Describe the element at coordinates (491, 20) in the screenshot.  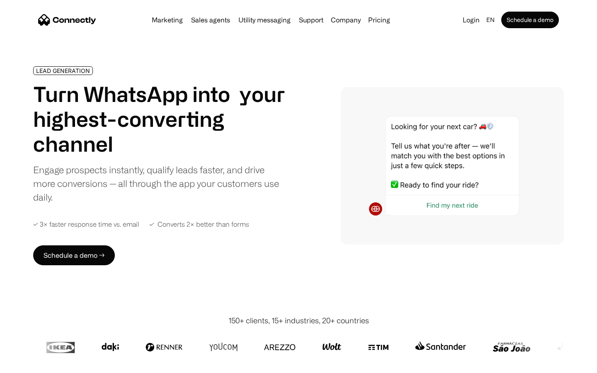
I see `div: en` at that location.